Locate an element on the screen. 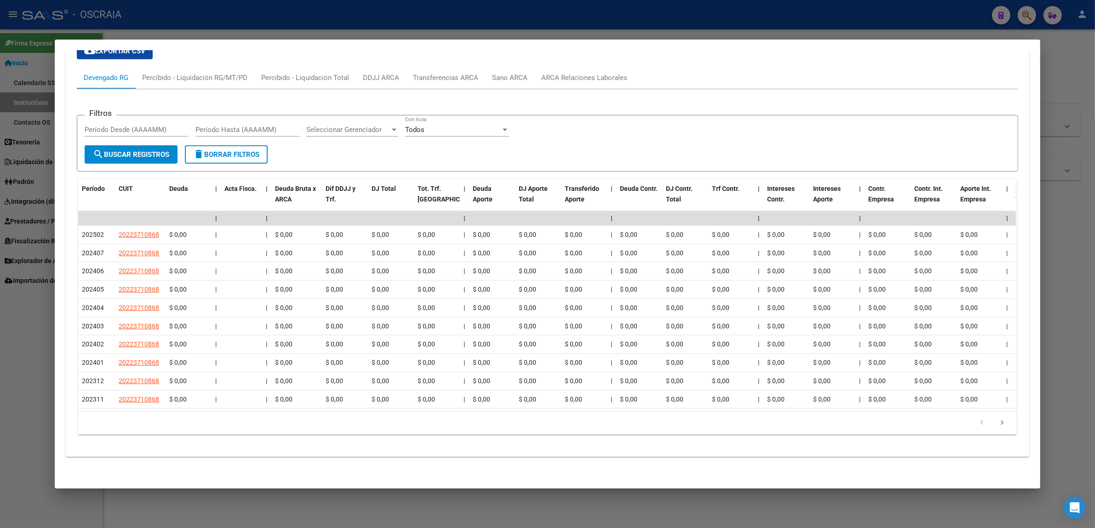  datatable-header-cell: Deuda Aporte is located at coordinates (492, 199).